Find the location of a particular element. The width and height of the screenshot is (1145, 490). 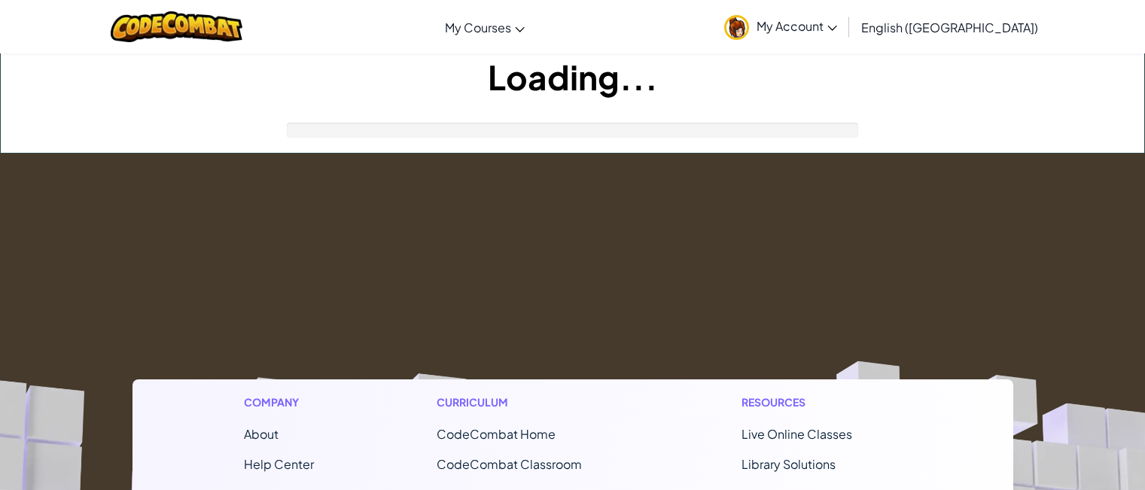

a: My Courses is located at coordinates (485, 27).